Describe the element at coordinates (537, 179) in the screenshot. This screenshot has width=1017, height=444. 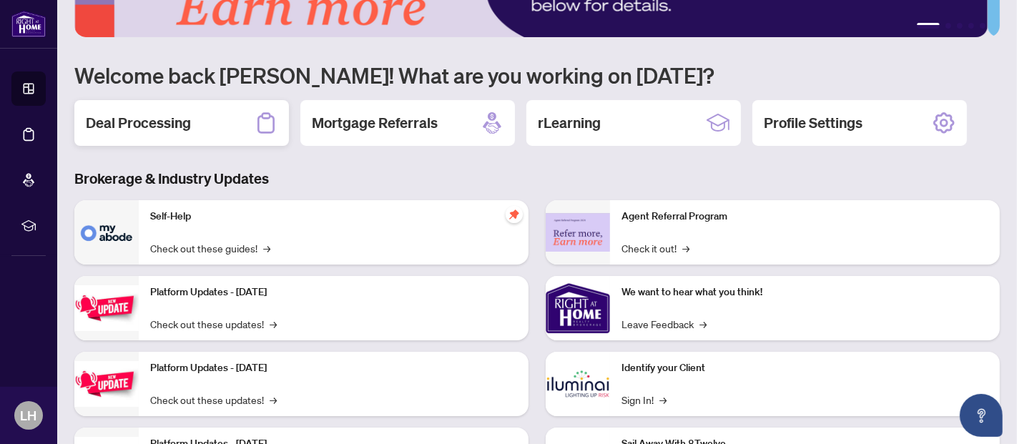
I see `h3: Brokerage & Industry Updates` at that location.